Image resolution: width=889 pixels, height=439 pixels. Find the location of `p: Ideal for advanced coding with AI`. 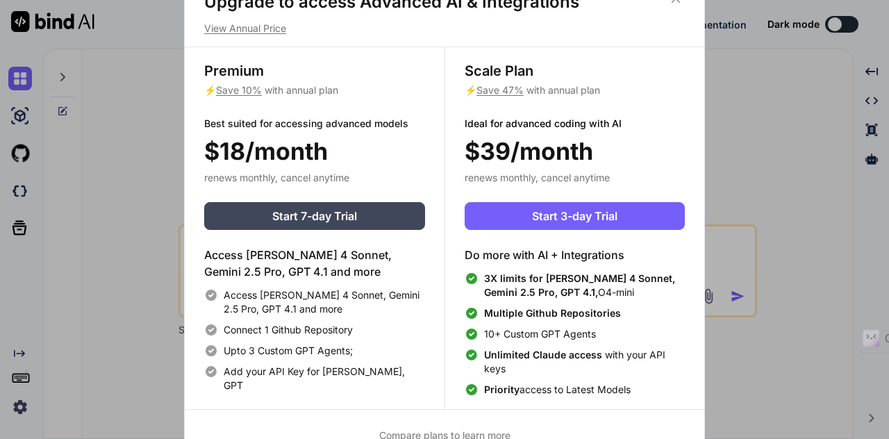

p: Ideal for advanced coding with AI is located at coordinates (575, 124).